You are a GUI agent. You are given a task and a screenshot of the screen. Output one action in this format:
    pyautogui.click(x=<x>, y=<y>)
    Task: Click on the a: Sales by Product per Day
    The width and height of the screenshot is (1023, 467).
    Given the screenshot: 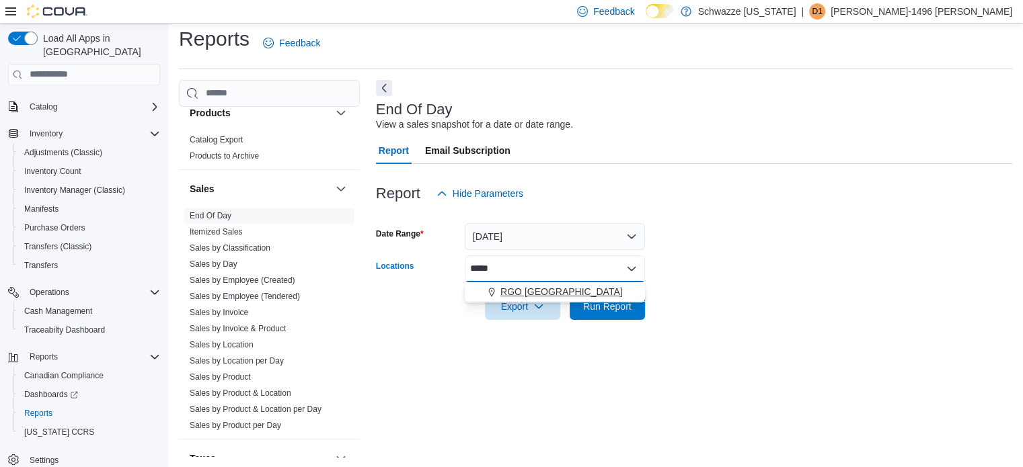 What is the action you would take?
    pyautogui.click(x=235, y=426)
    